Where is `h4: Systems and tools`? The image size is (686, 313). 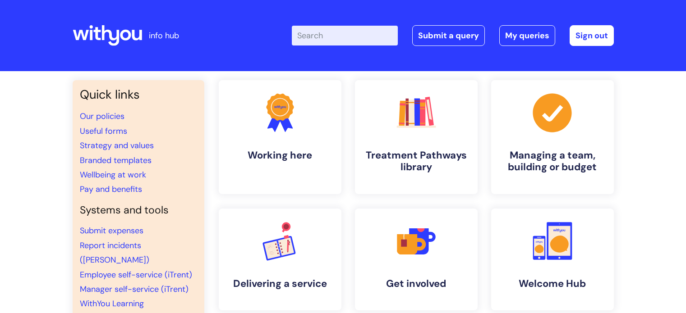 h4: Systems and tools is located at coordinates (138, 211).